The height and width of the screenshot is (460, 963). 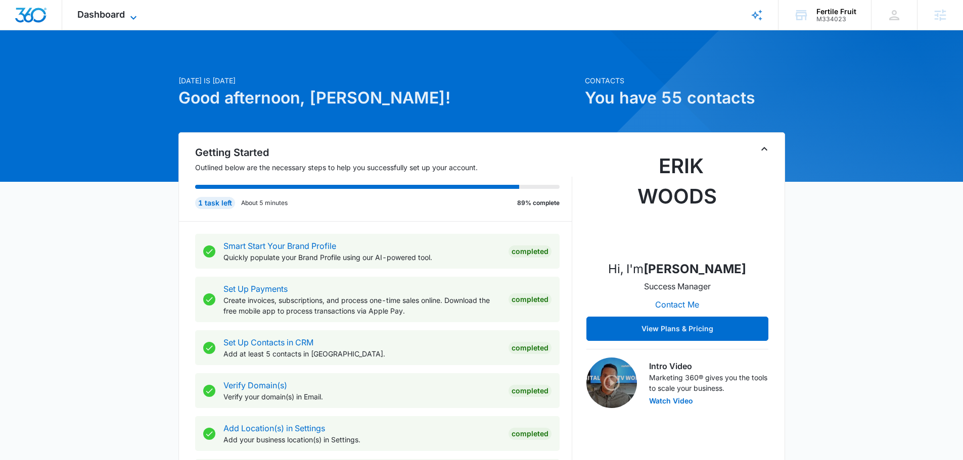 I want to click on div: 1 task left, so click(x=215, y=203).